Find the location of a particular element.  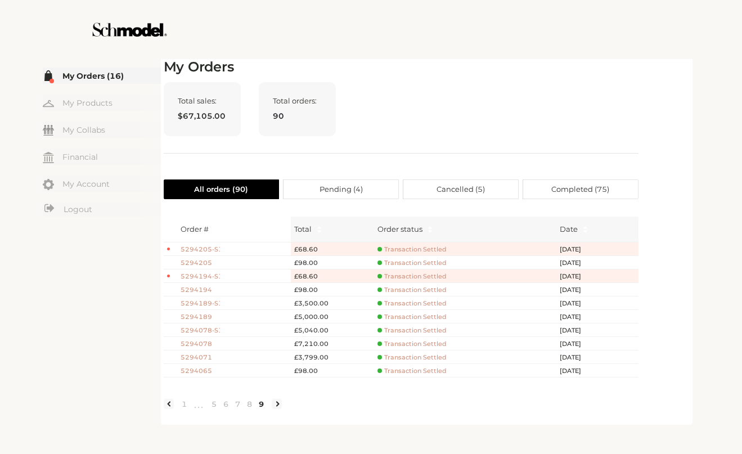

td: £3,500.00 is located at coordinates (332, 303).